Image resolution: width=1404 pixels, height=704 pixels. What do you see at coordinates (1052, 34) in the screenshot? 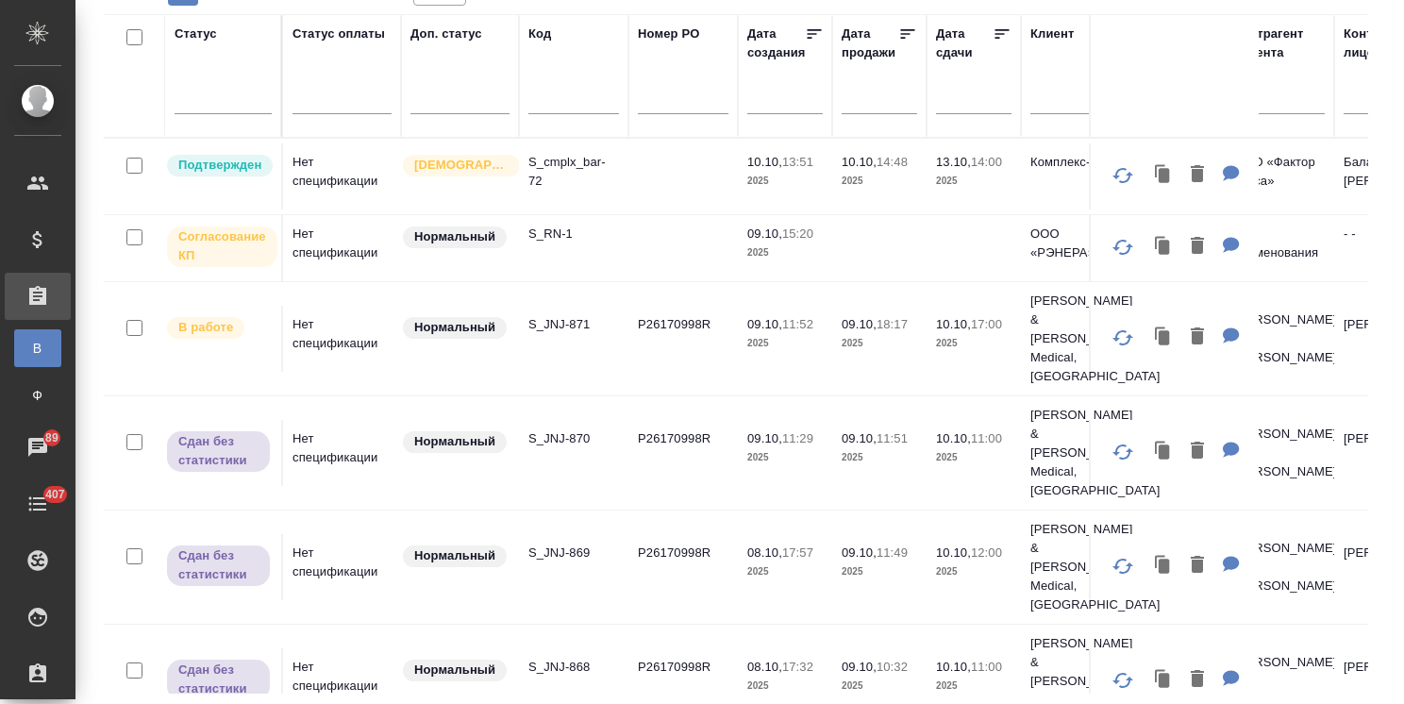
I see `div: Клиент` at bounding box center [1052, 34].